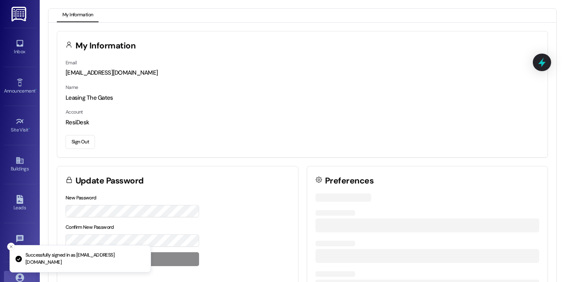 The height and width of the screenshot is (282, 565). What do you see at coordinates (11, 247) in the screenshot?
I see `button: Close toast` at bounding box center [11, 247].